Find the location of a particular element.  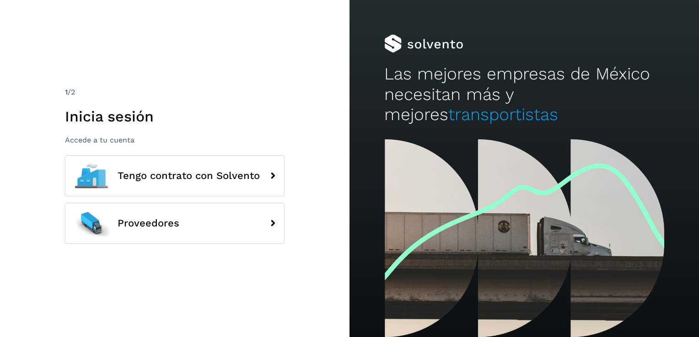

div: /2 is located at coordinates (175, 92).